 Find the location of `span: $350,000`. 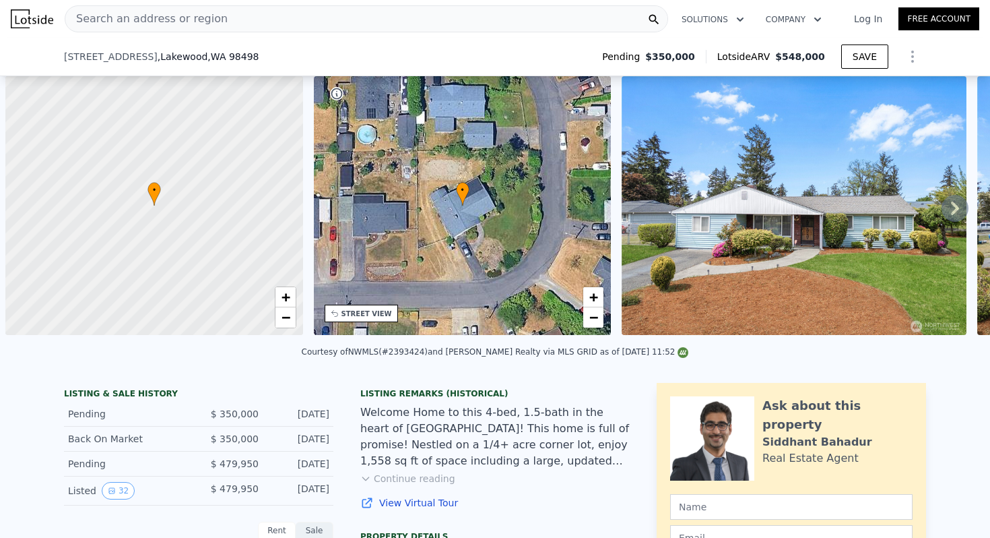

span: $350,000 is located at coordinates (670, 57).